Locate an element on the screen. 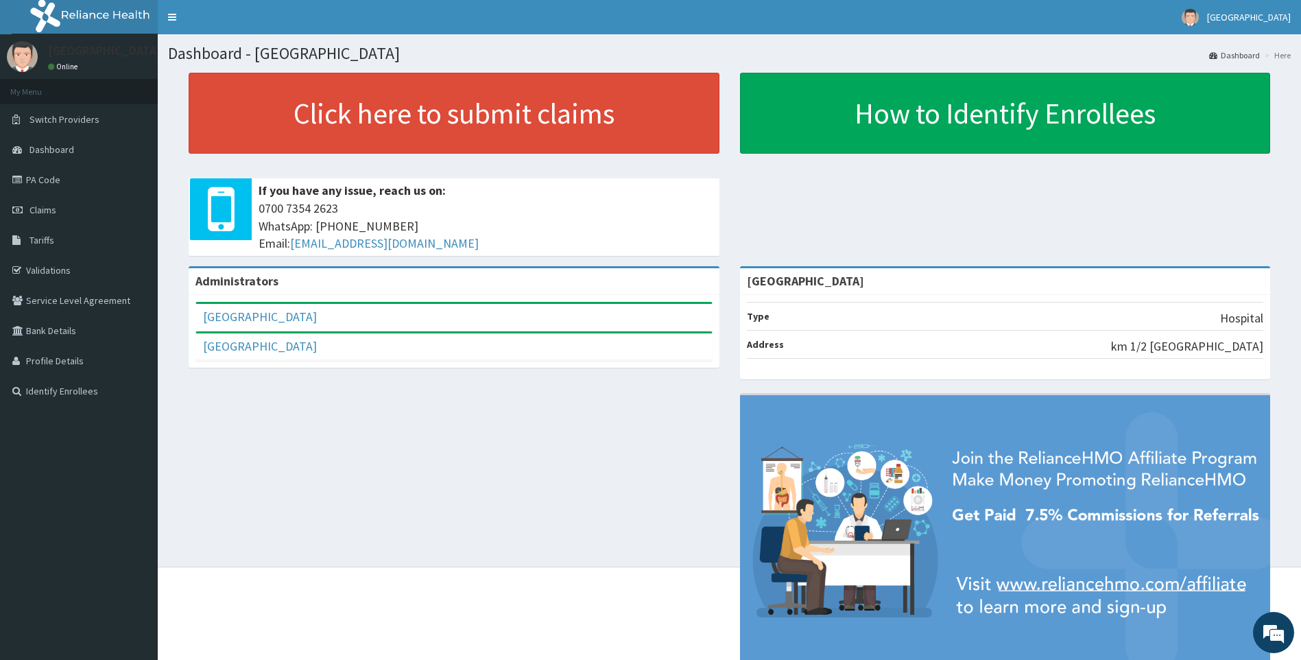 The height and width of the screenshot is (660, 1301). b: Administrators is located at coordinates (237, 281).